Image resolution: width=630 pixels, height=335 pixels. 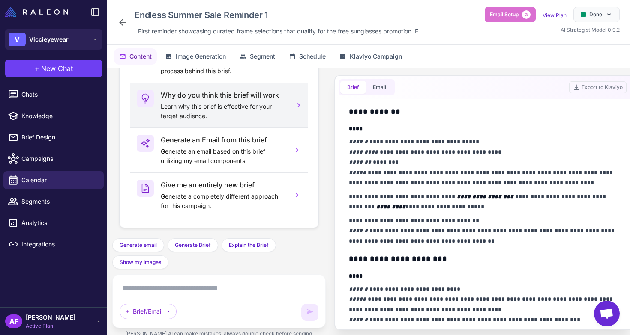 I want to click on span: Calendar, so click(x=59, y=180).